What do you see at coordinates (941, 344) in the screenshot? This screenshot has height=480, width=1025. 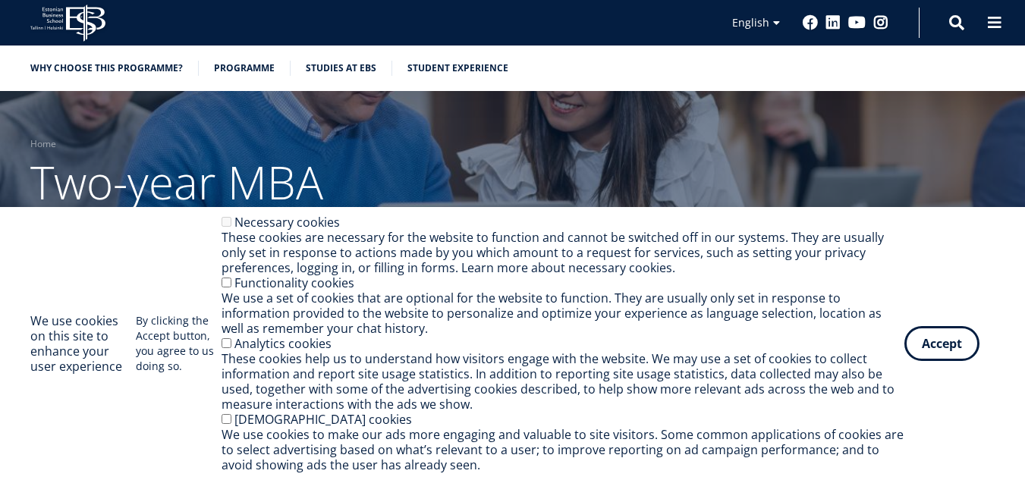 I see `button: Accept` at bounding box center [941, 344].